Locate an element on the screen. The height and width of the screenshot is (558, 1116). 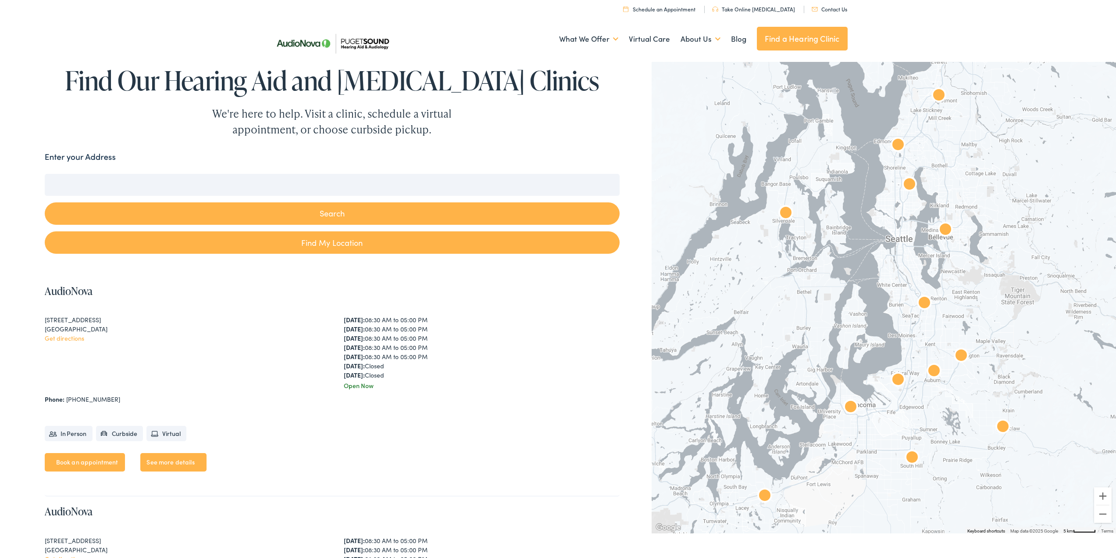
a: See more details is located at coordinates (173, 462).